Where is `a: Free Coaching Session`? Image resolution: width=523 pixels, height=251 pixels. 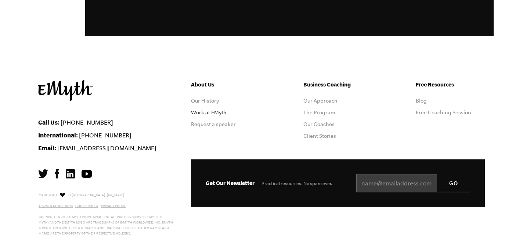
a: Free Coaching Session is located at coordinates (443, 113).